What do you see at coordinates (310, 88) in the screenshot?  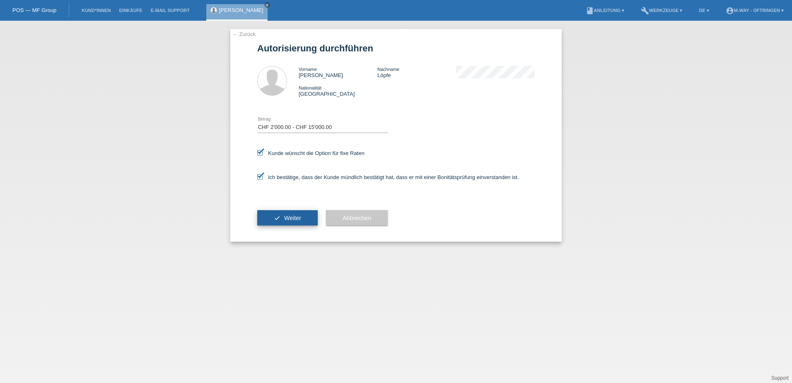 I see `span: Nationalität` at bounding box center [310, 88].